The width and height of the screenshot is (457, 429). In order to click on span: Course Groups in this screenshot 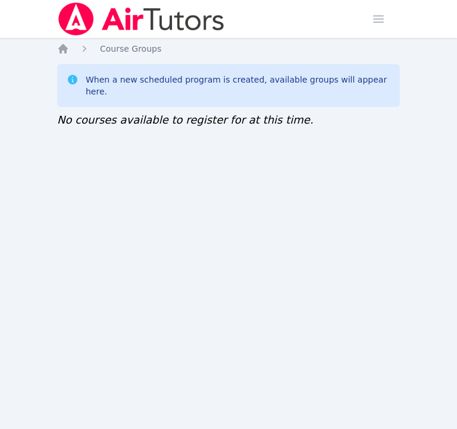, I will do `click(130, 49)`.